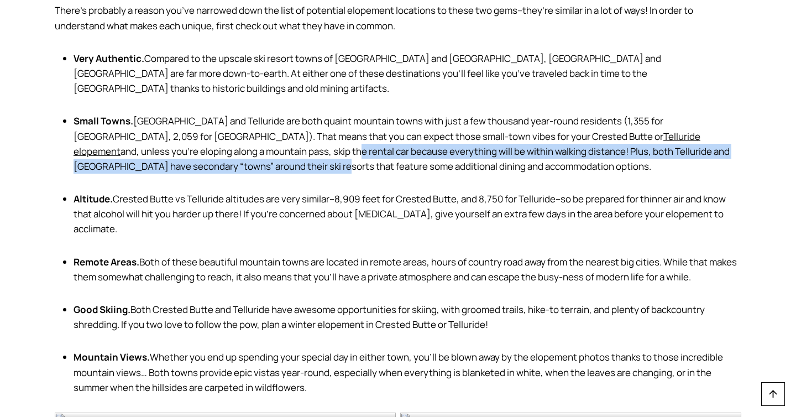 The image size is (796, 417). What do you see at coordinates (102, 309) in the screenshot?
I see `strong: Good Skiing.` at bounding box center [102, 309].